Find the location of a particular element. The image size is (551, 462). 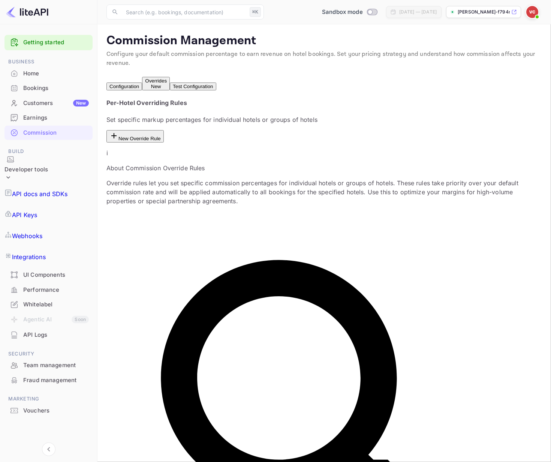

a: Getting started is located at coordinates (56, 42).